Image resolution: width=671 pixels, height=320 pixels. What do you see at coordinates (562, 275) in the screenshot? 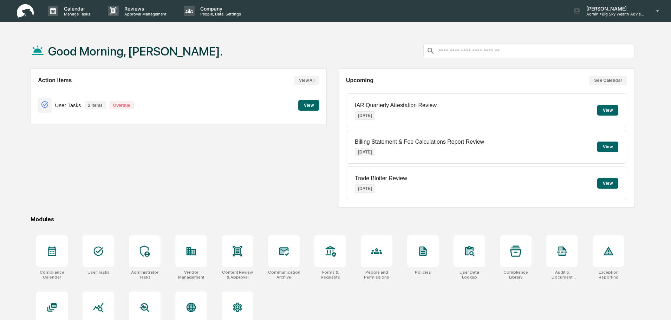
I see `div: Audit & Document Logs` at bounding box center [562, 275].